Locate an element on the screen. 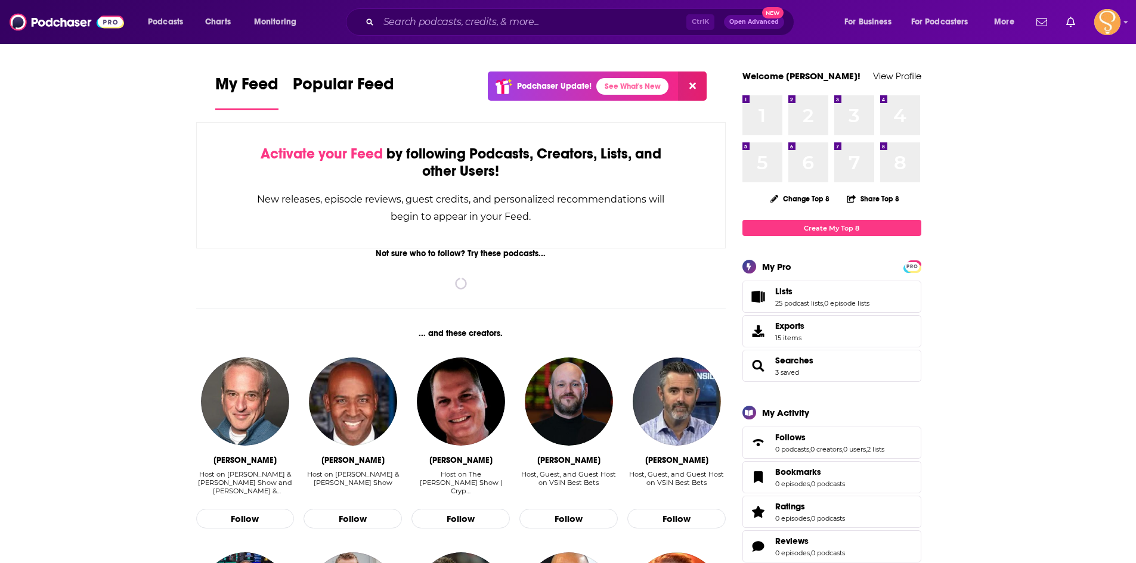 This screenshot has width=1136, height=563. span: Ctrl K is located at coordinates (700, 22).